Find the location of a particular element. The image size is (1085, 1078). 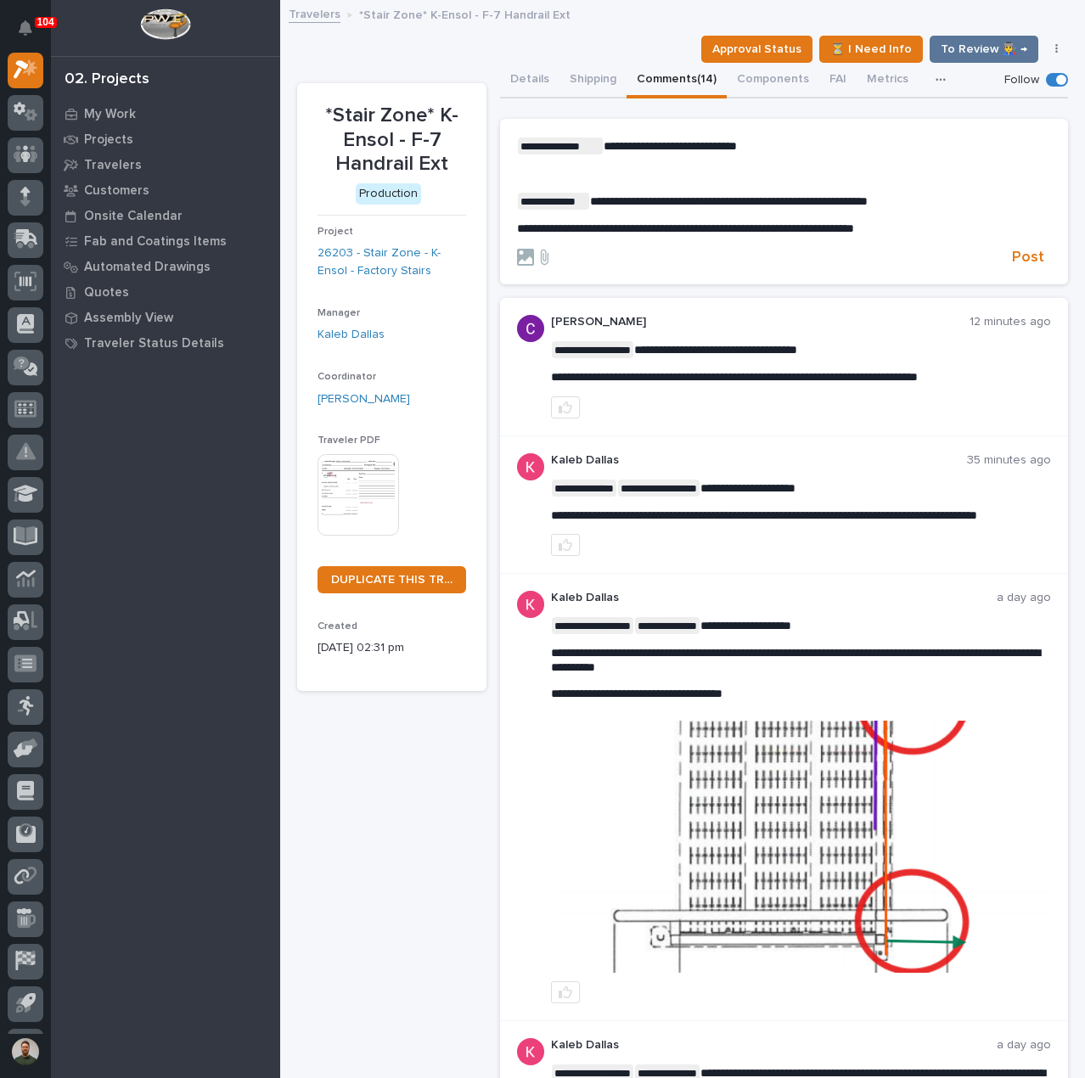

span: Post is located at coordinates (1028, 257).